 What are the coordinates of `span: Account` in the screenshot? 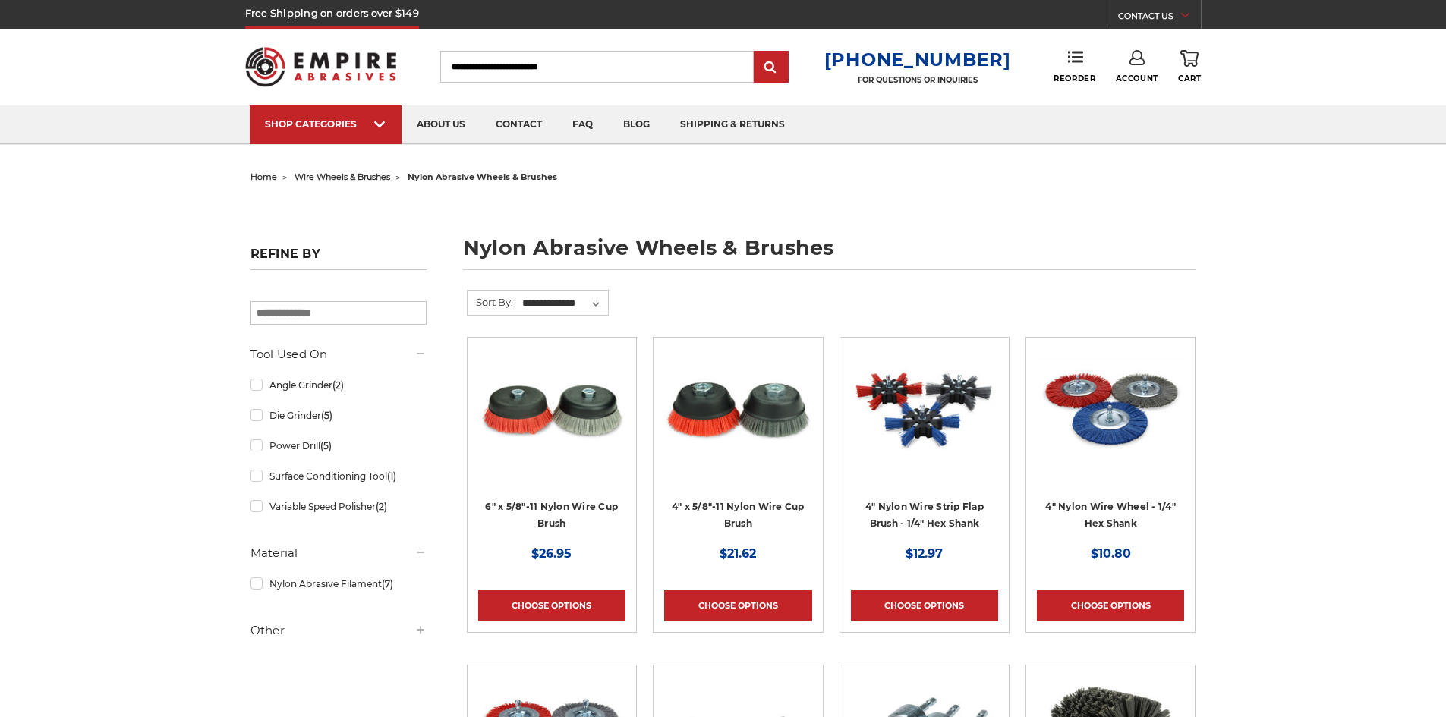 It's located at (1137, 78).